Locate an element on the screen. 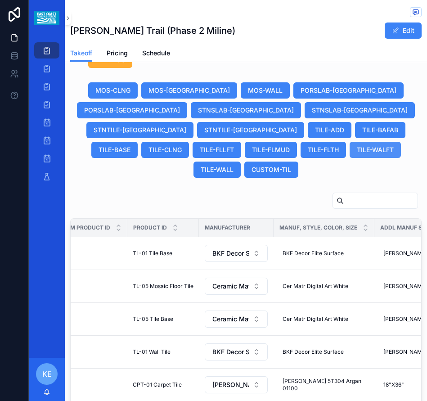 This screenshot has width=427, height=401. span: TILE-WALFT is located at coordinates (375, 150).